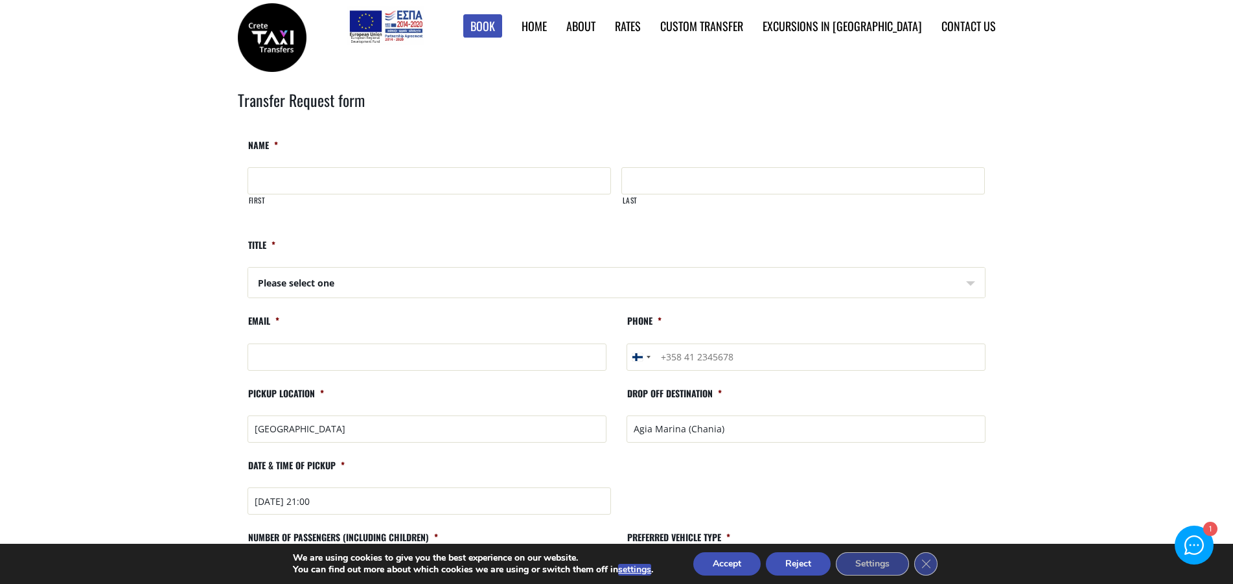  I want to click on button: Settings, so click(872, 564).